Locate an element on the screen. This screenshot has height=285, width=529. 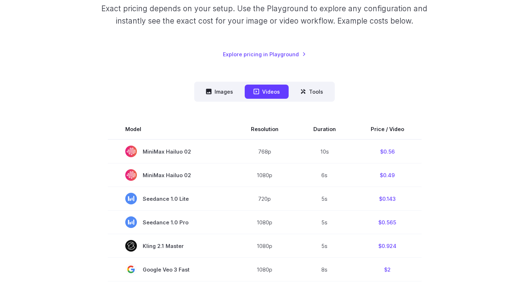
td: $0.143 is located at coordinates (387, 199).